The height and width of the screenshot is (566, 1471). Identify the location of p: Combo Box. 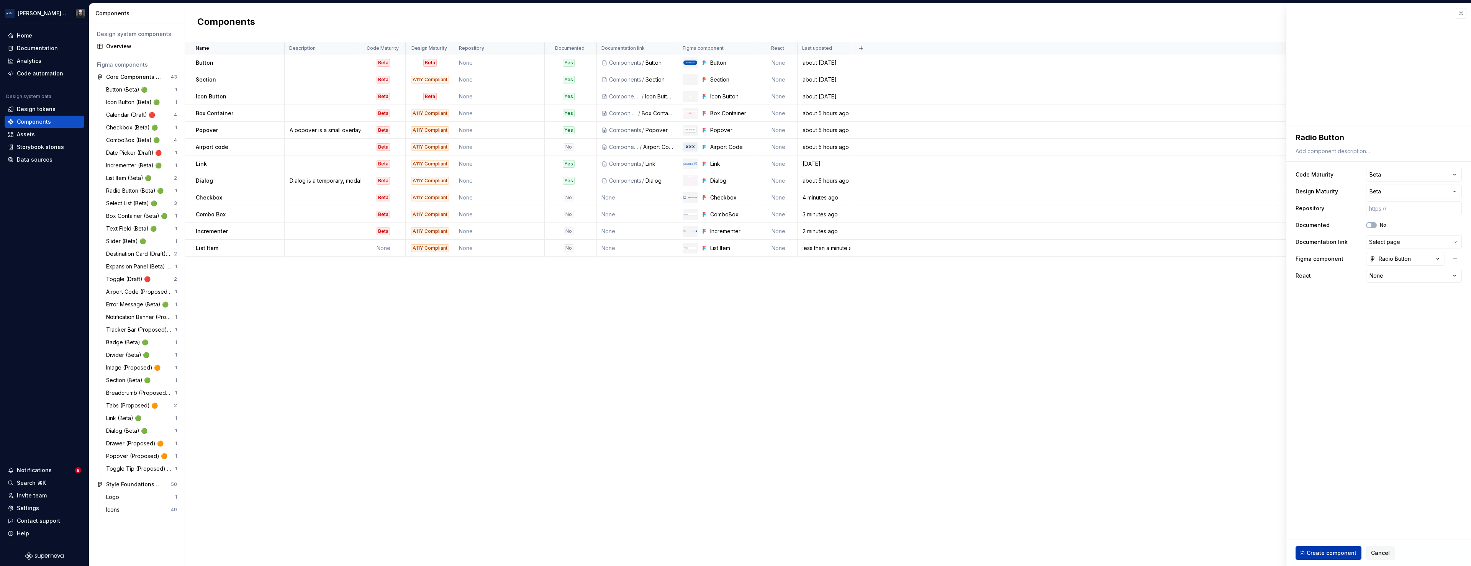
(211, 215).